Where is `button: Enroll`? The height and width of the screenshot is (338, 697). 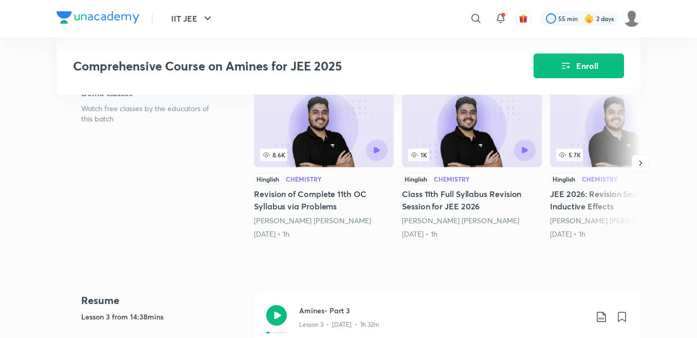
button: Enroll is located at coordinates (579, 66).